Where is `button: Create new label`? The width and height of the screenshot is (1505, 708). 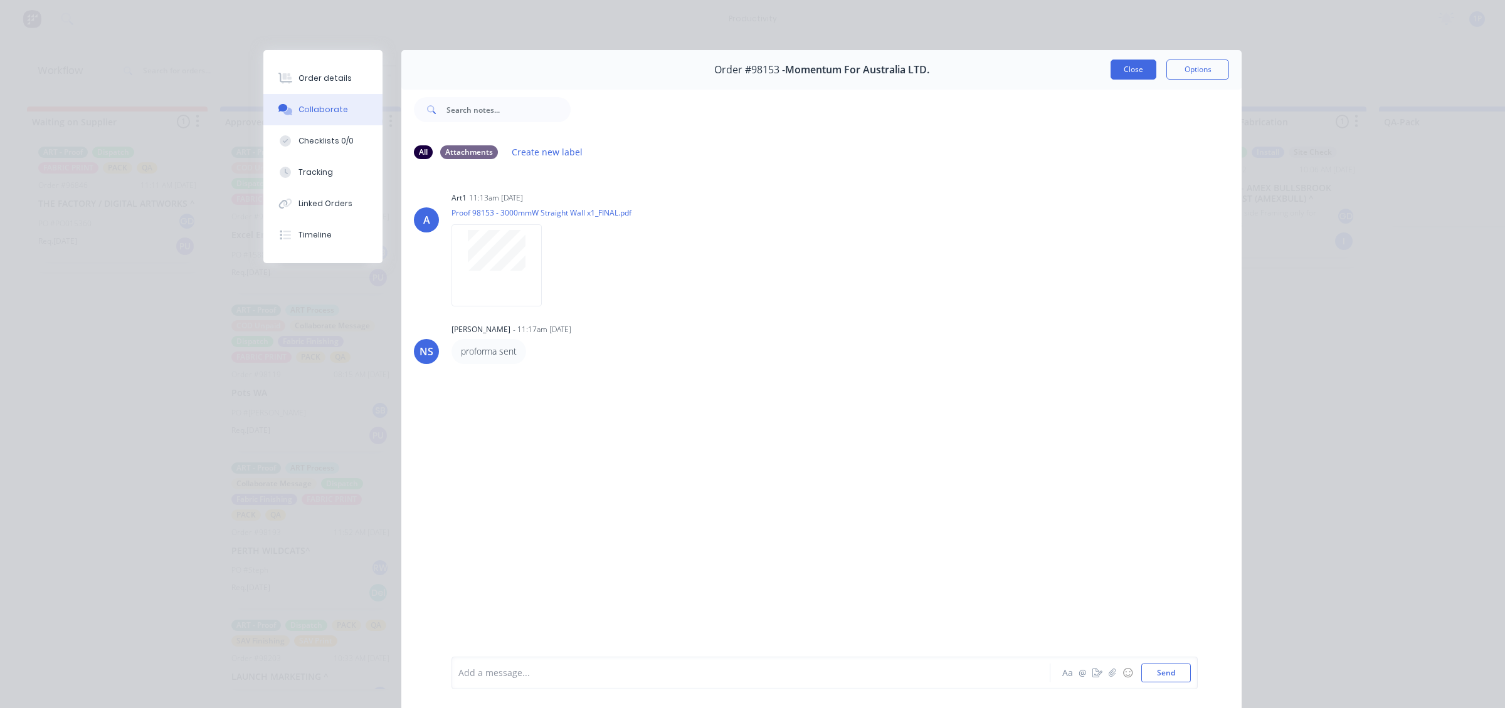 button: Create new label is located at coordinates (547, 152).